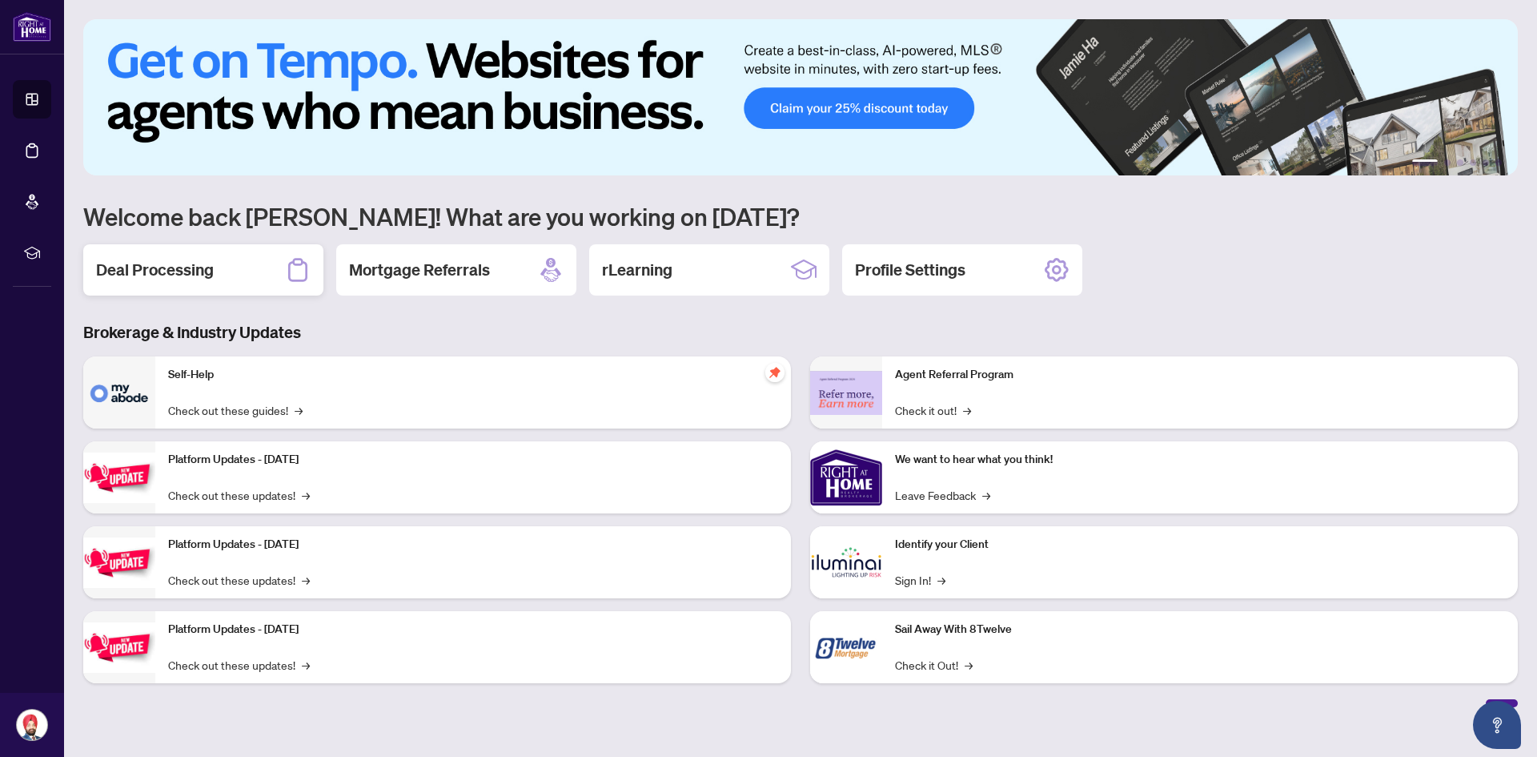 This screenshot has width=1537, height=757. What do you see at coordinates (1460, 163) in the screenshot?
I see `button: 3` at bounding box center [1460, 163].